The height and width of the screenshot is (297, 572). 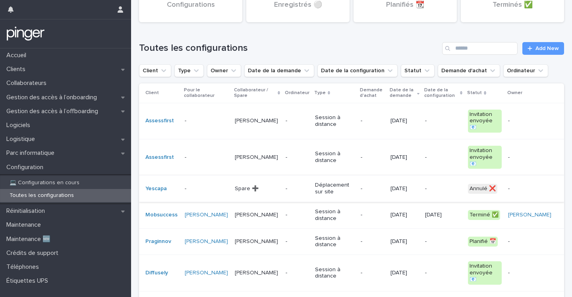 I want to click on button: Type, so click(x=189, y=71).